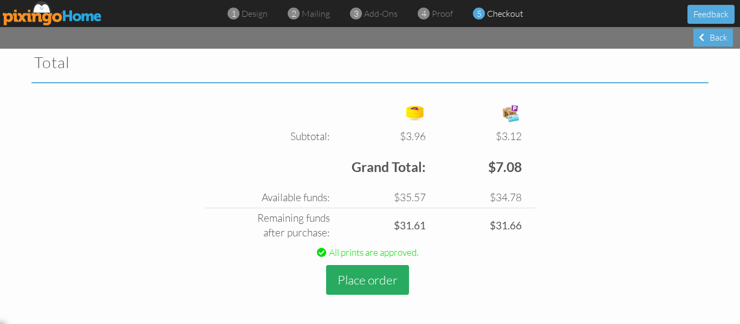  What do you see at coordinates (442, 14) in the screenshot?
I see `span: proof` at bounding box center [442, 14].